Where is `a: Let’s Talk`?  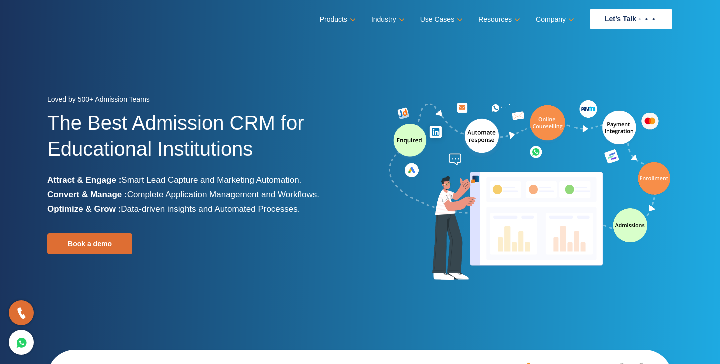 a: Let’s Talk is located at coordinates (631, 19).